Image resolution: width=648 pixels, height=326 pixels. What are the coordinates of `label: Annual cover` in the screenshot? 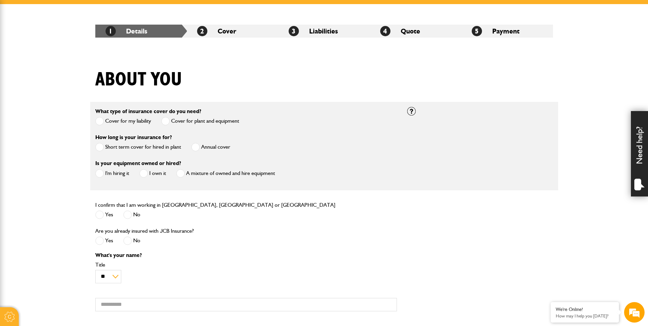 It's located at (211, 147).